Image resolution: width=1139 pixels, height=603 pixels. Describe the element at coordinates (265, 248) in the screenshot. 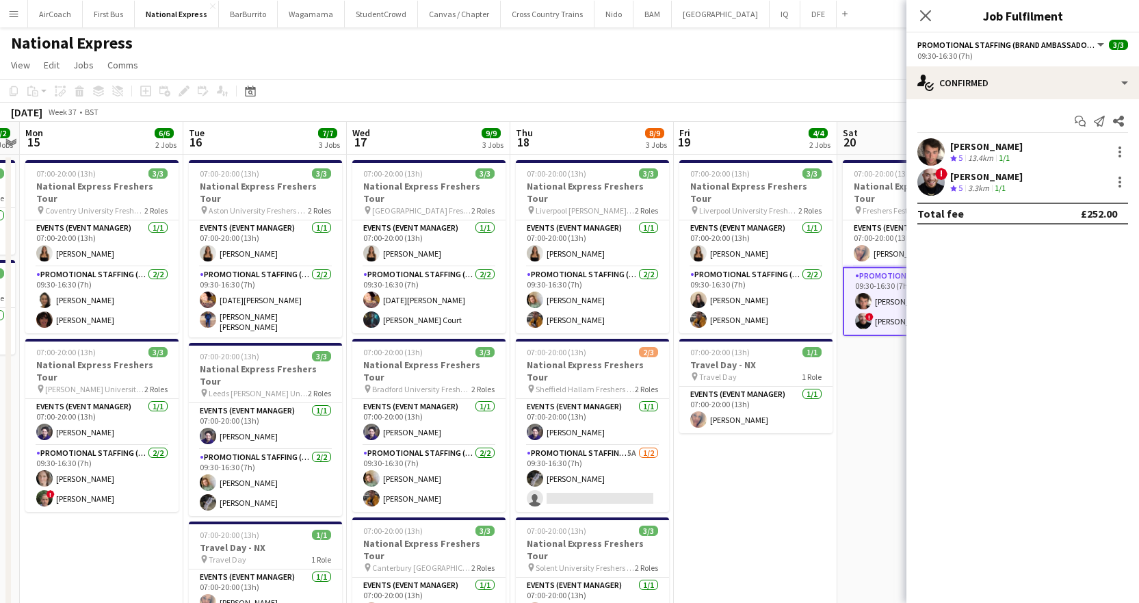

I see `div: 07:00-20:00 (13h)3/3National Express Freshers Tour Aston University Freshers Fair2 RolesEvents (E...` at that location.